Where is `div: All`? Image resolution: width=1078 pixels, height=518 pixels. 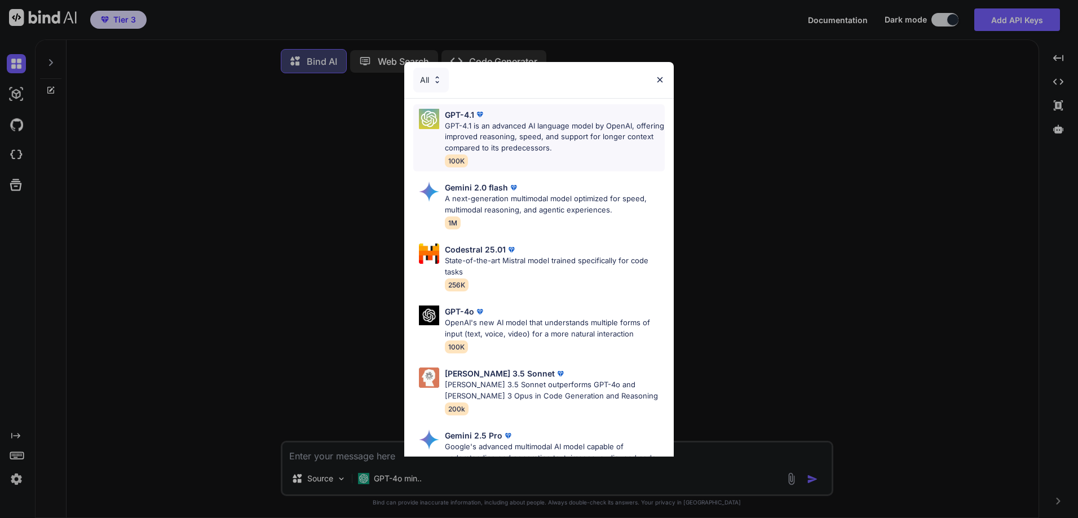 div: All is located at coordinates (431, 80).